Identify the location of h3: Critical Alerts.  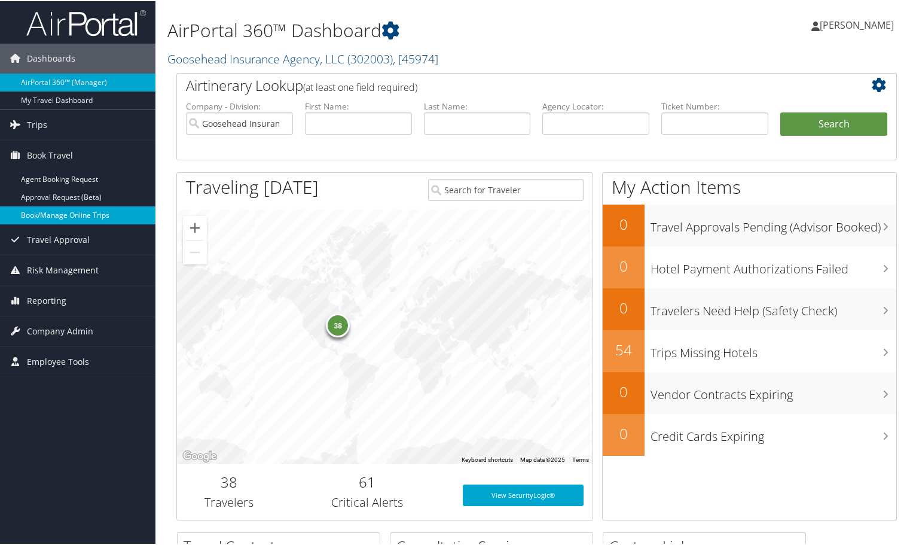
(367, 501).